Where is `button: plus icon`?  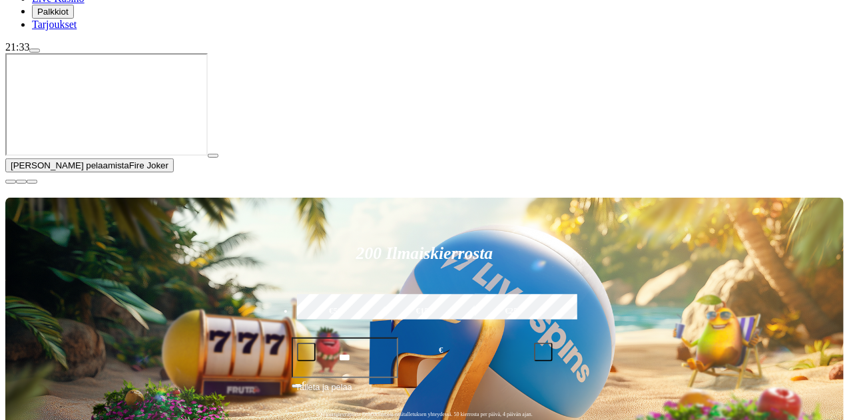 button: plus icon is located at coordinates (543, 352).